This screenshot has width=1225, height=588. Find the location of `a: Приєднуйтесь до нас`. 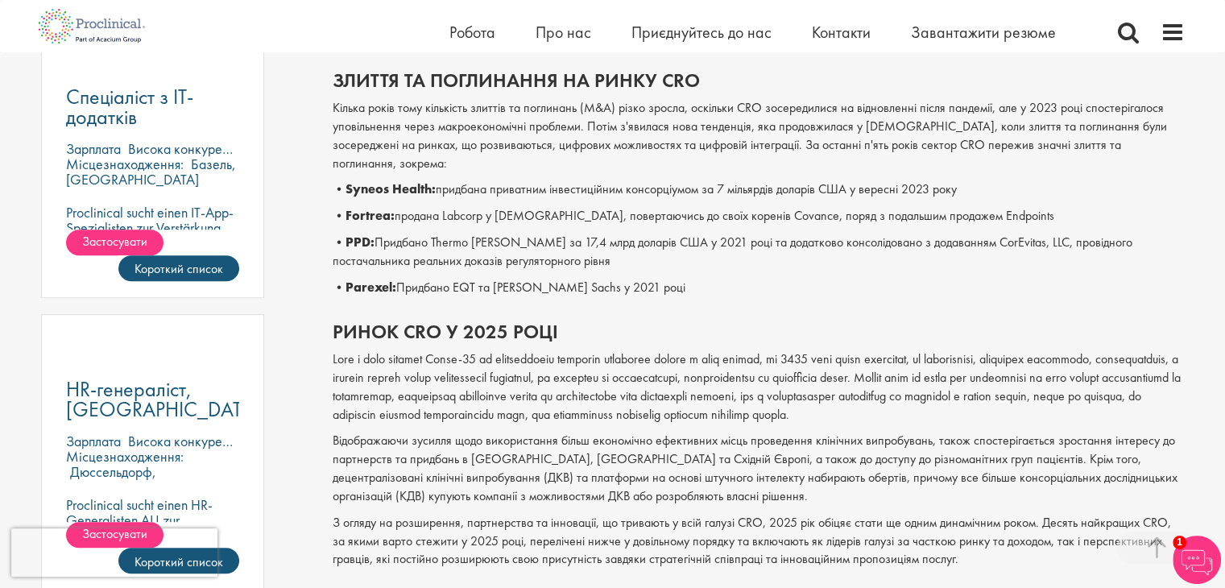

a: Приєднуйтесь до нас is located at coordinates (701, 32).